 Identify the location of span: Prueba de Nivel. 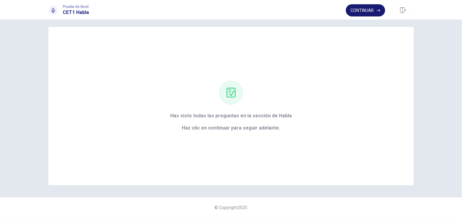
(76, 7).